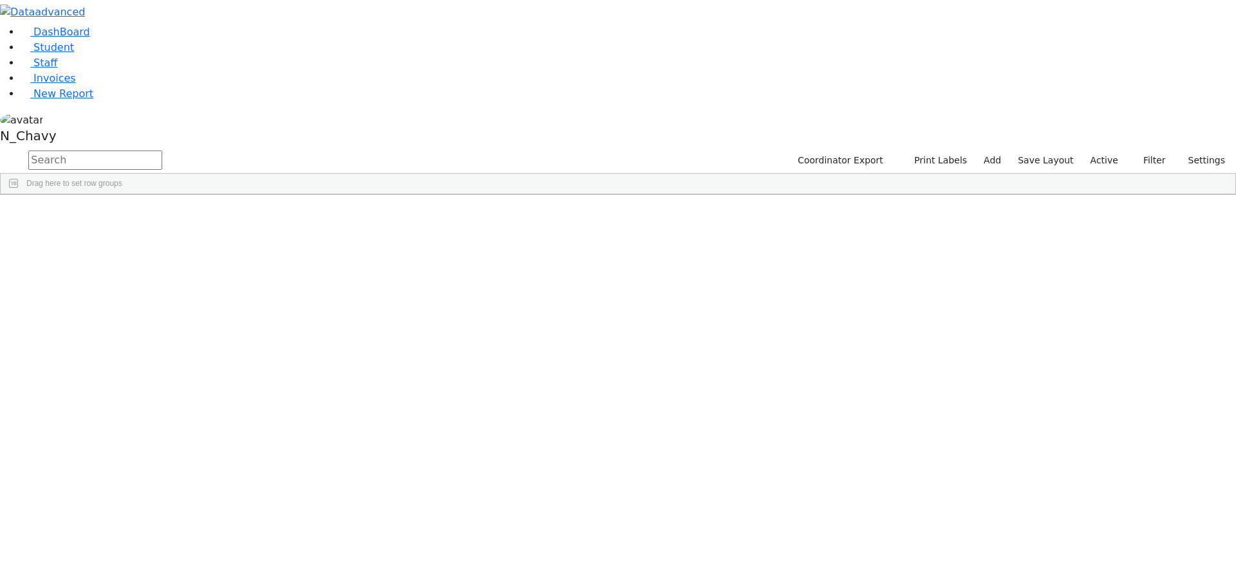 This screenshot has width=1236, height=586. I want to click on a: Add, so click(992, 160).